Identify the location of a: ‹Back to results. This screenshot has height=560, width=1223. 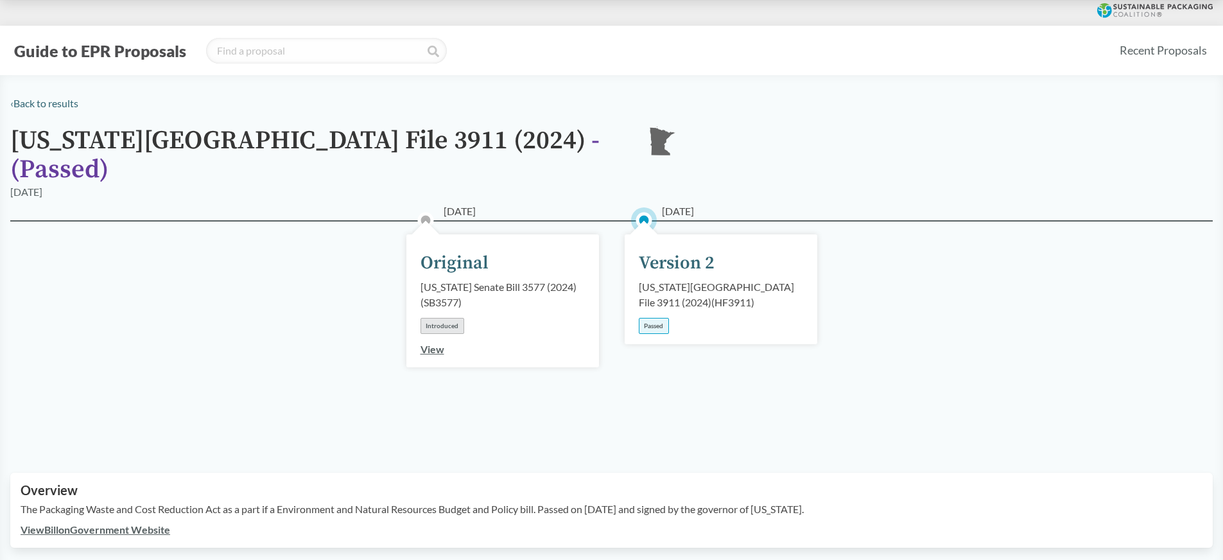
(44, 103).